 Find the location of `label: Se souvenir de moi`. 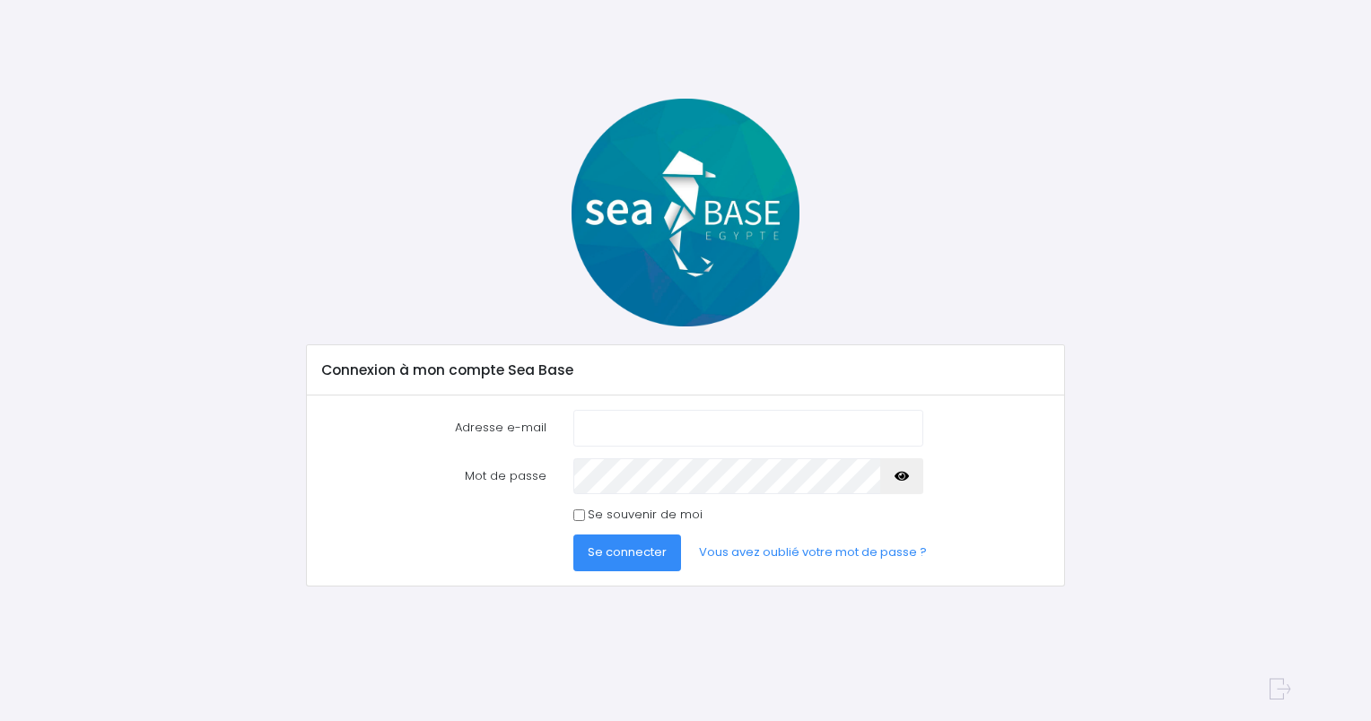

label: Se souvenir de moi is located at coordinates (645, 515).